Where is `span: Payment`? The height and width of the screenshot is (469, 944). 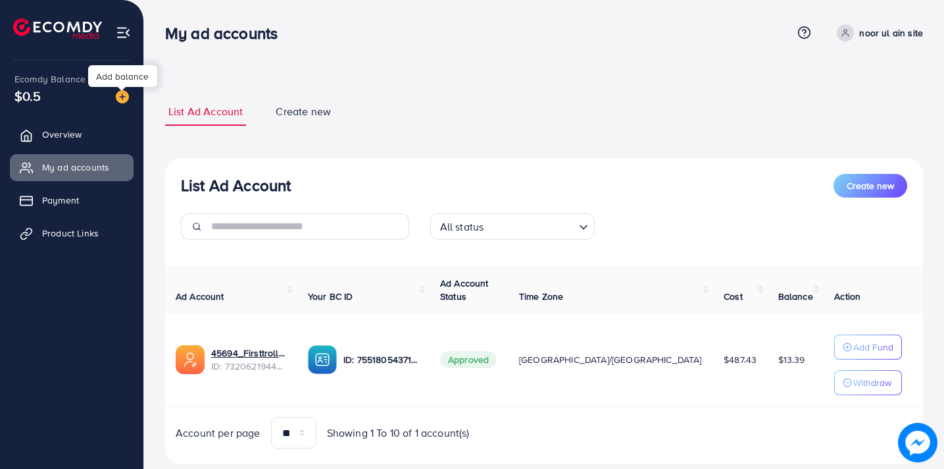 span: Payment is located at coordinates (61, 200).